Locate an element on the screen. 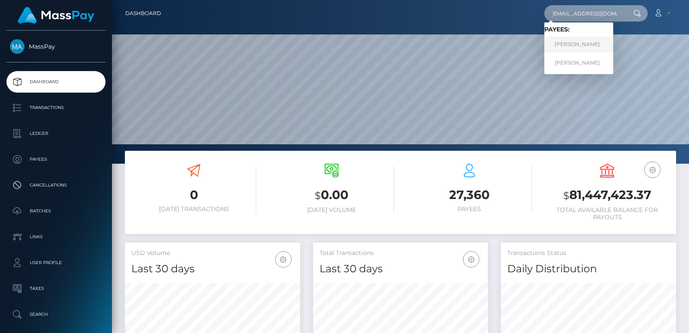 Image resolution: width=689 pixels, height=333 pixels. a: Cancellations is located at coordinates (56, 185).